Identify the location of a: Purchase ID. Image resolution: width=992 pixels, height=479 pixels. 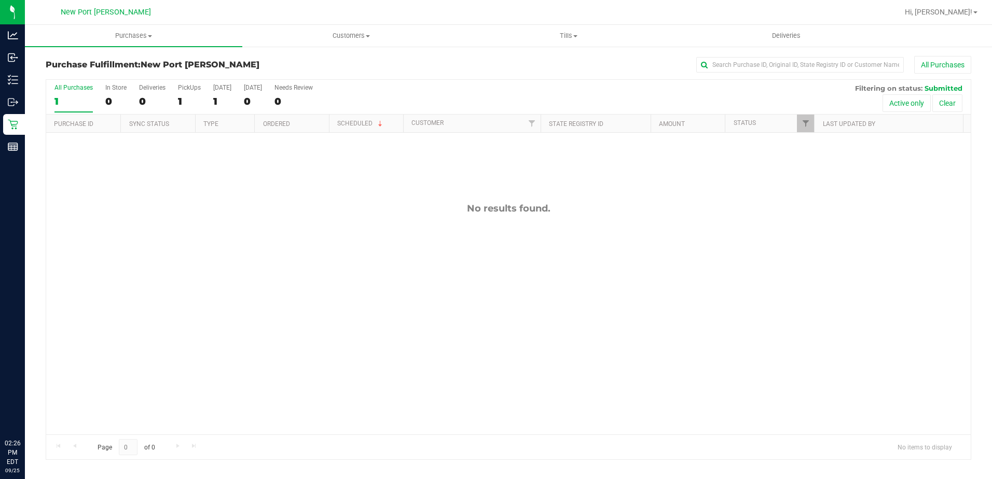
(74, 124).